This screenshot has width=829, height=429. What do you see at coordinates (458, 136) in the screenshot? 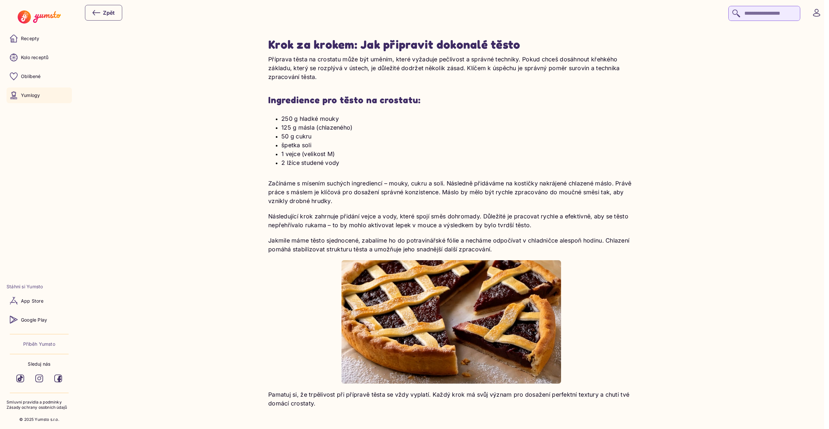
I see `p: 50 g cukru` at bounding box center [458, 136].